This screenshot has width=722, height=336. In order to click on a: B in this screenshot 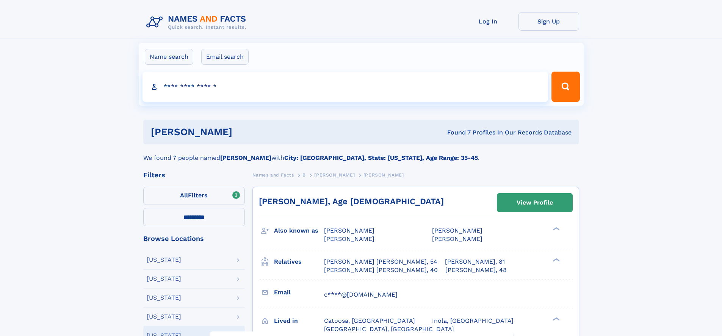, I will do `click(304, 175)`.